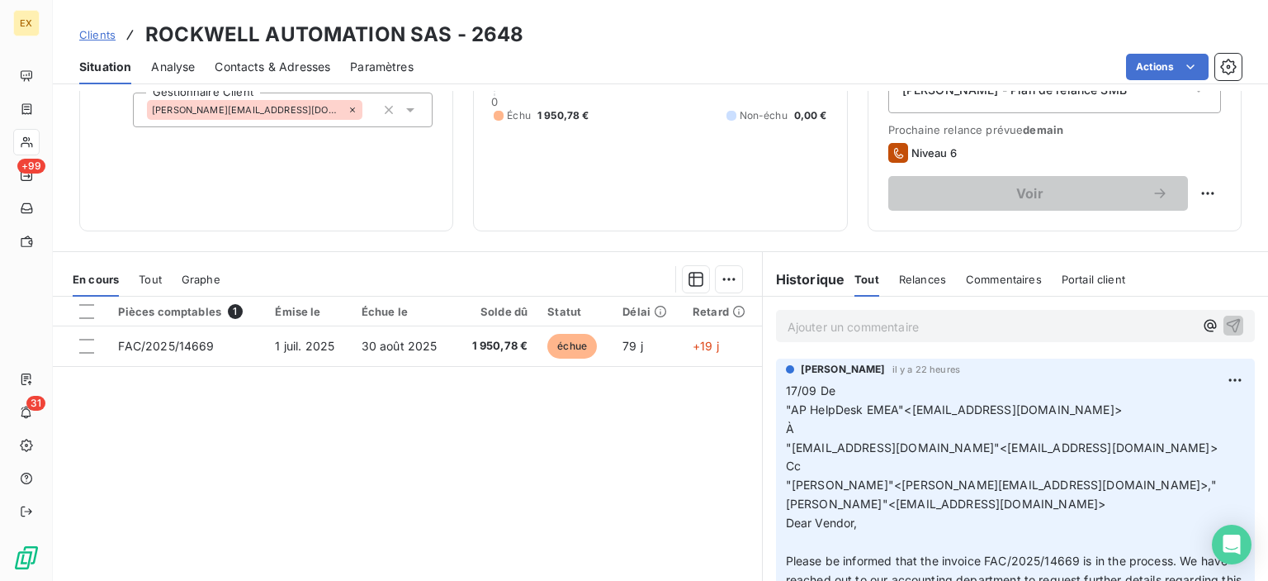  What do you see at coordinates (811, 116) in the screenshot?
I see `span: 0,00 €` at bounding box center [811, 116].